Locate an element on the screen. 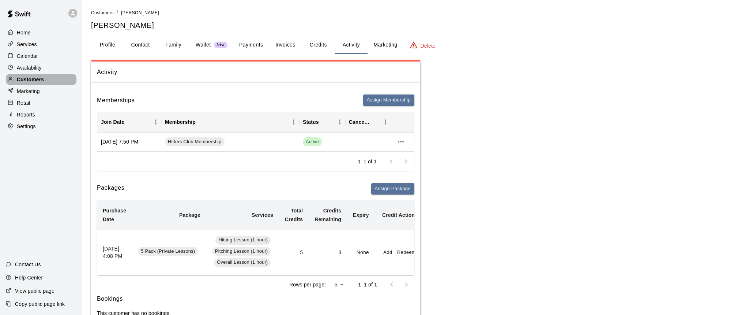 This screenshot has height=315, width=749. a: Retail is located at coordinates (41, 103).